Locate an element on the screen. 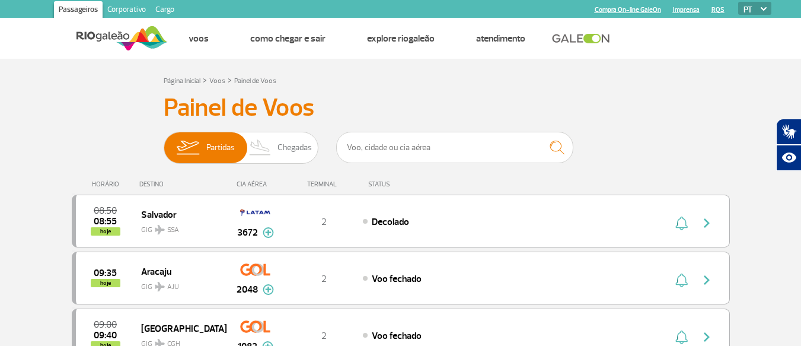  span: 2025-08-28 08:55:00 is located at coordinates (105, 221).